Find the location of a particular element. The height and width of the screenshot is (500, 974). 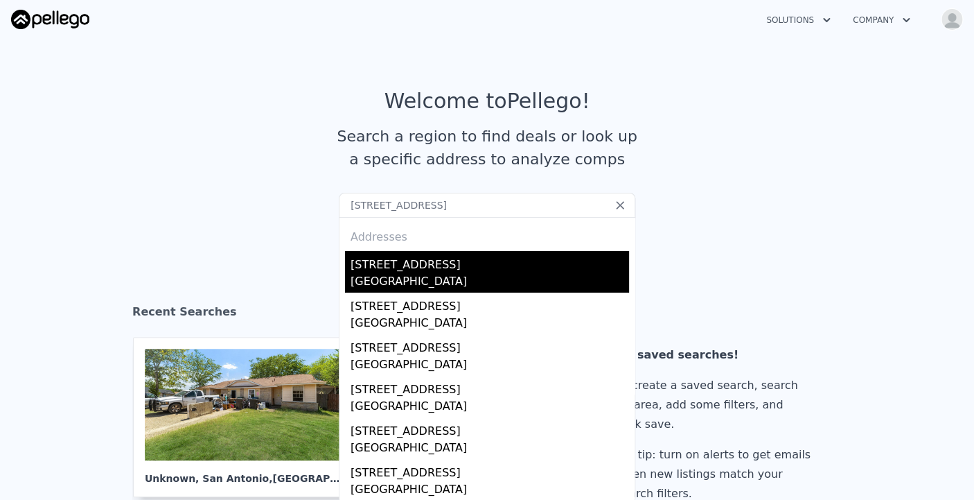

button: Company is located at coordinates (881, 20).